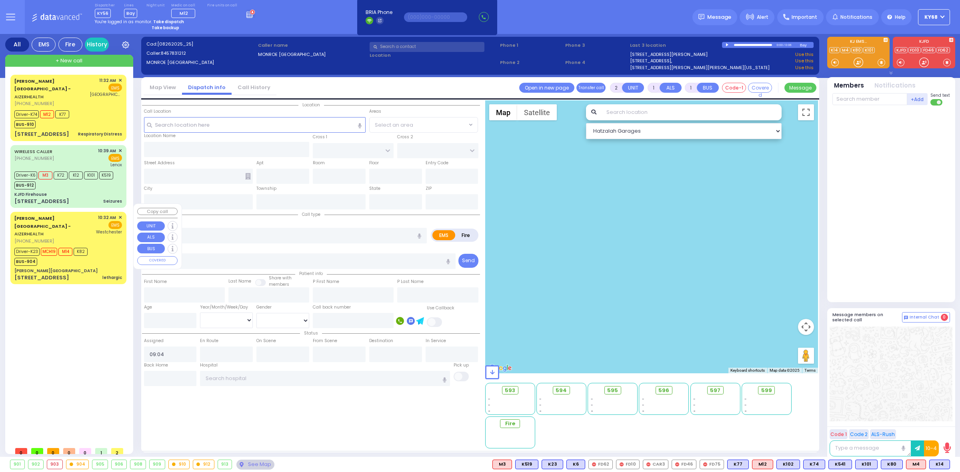 This screenshot has width=960, height=472. Describe the element at coordinates (201, 53) in the screenshot. I see `label: Caller:` at that location.